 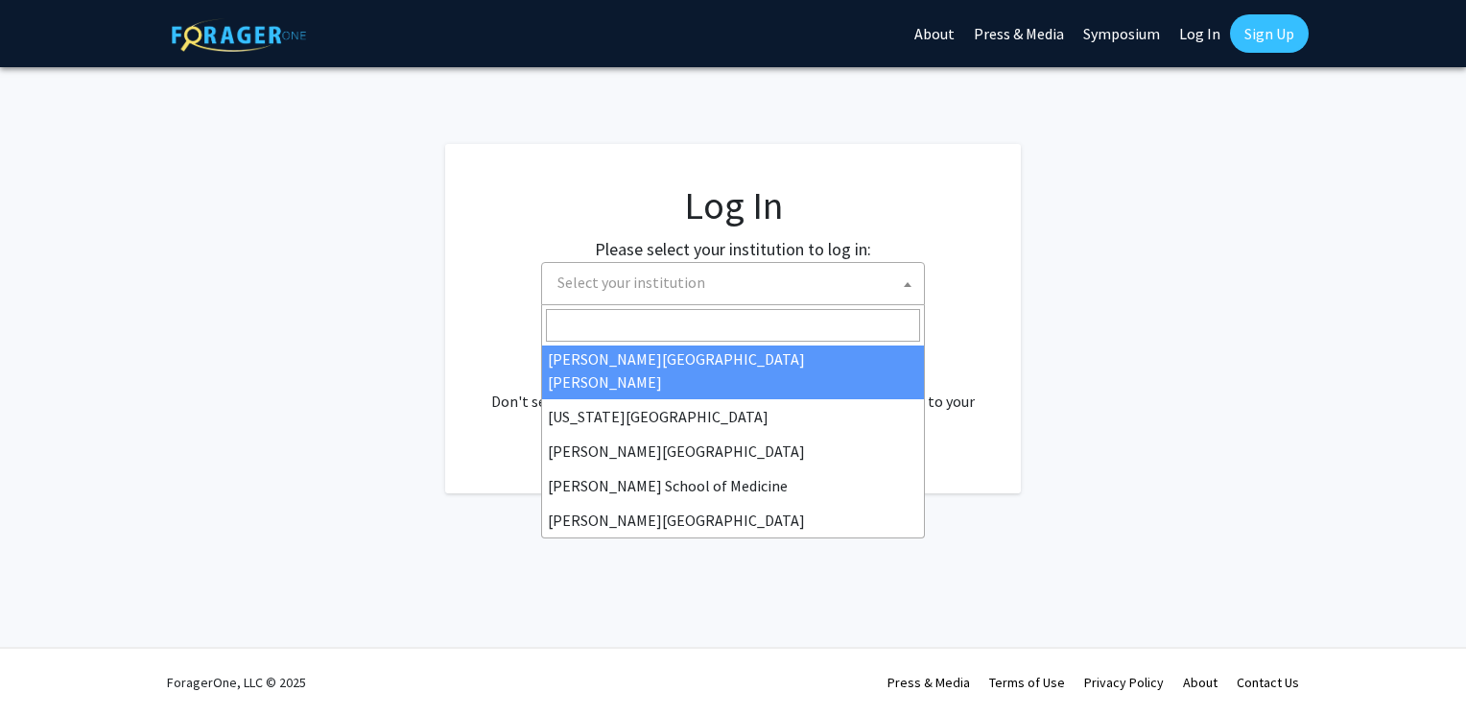 What do you see at coordinates (733, 205) in the screenshot?
I see `h1: Log In` at bounding box center [733, 205].